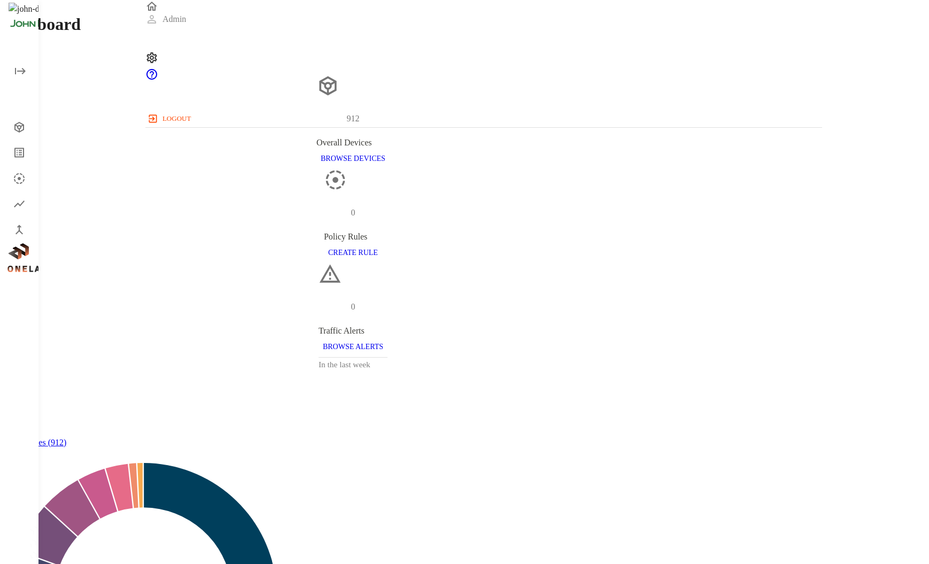 This screenshot has height=564, width=929. I want to click on div: Policy, so click(63, 178).